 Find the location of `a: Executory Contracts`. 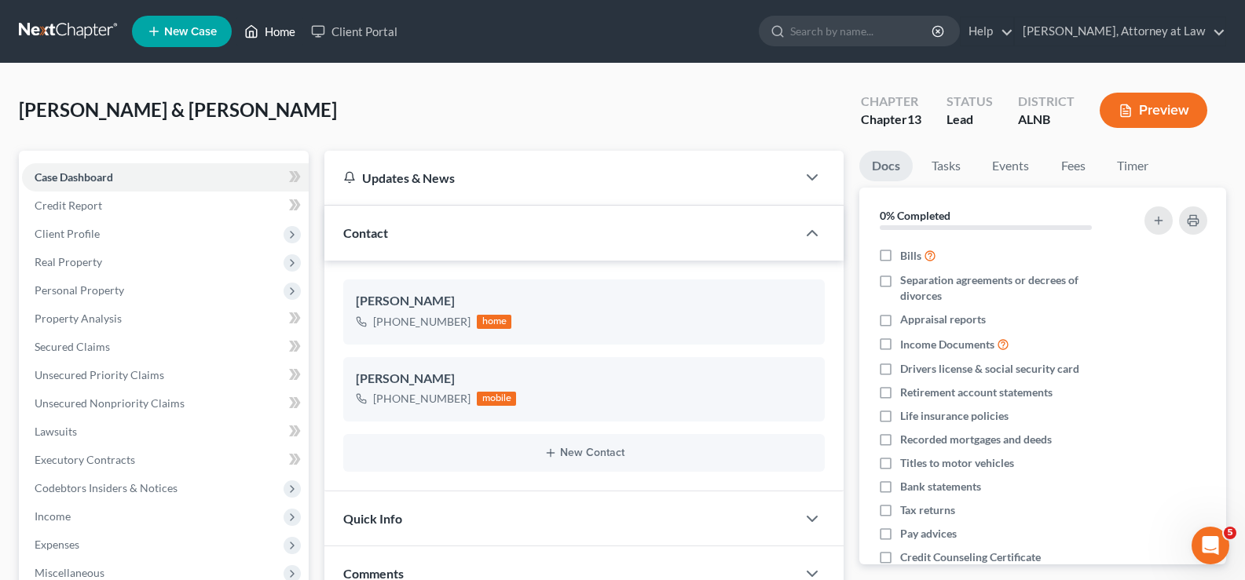

a: Executory Contracts is located at coordinates (165, 460).